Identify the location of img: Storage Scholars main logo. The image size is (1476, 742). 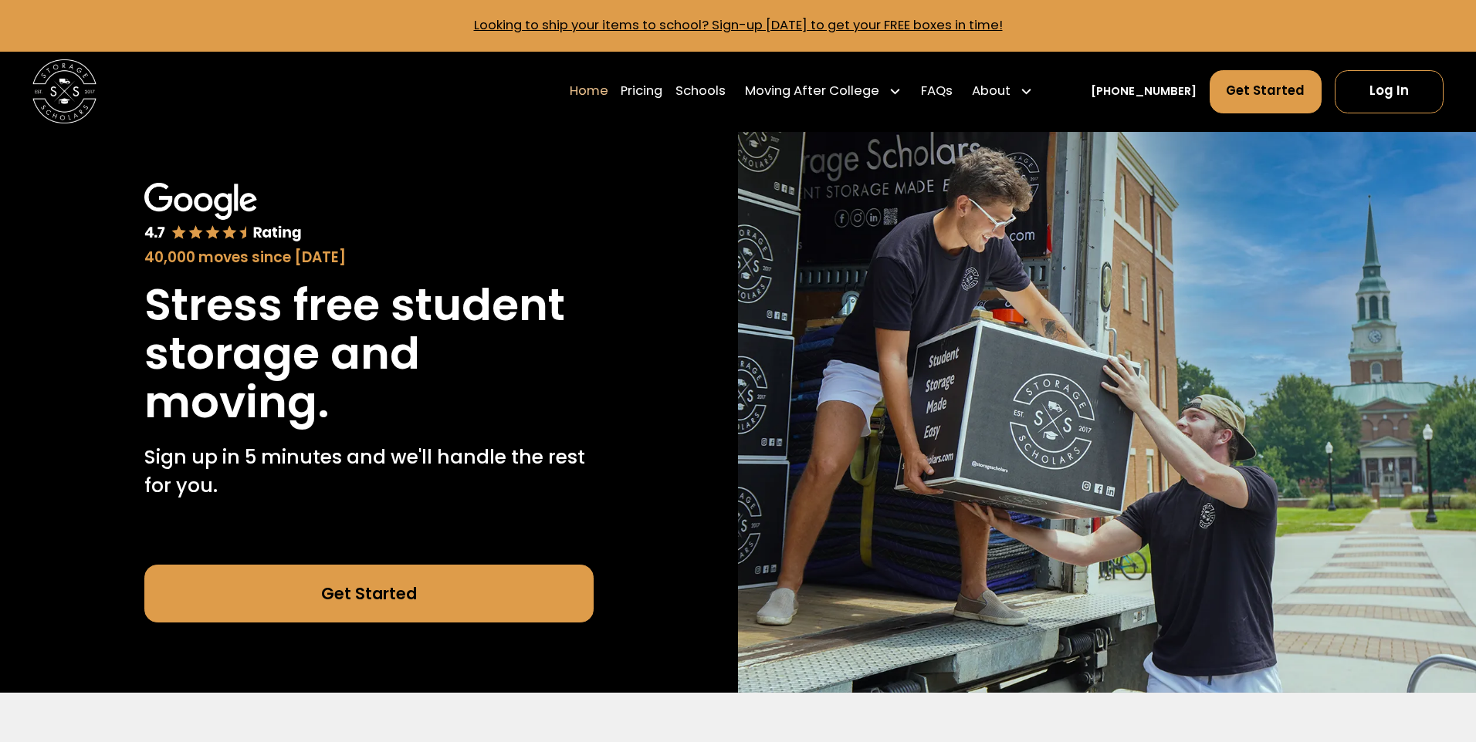
(64, 91).